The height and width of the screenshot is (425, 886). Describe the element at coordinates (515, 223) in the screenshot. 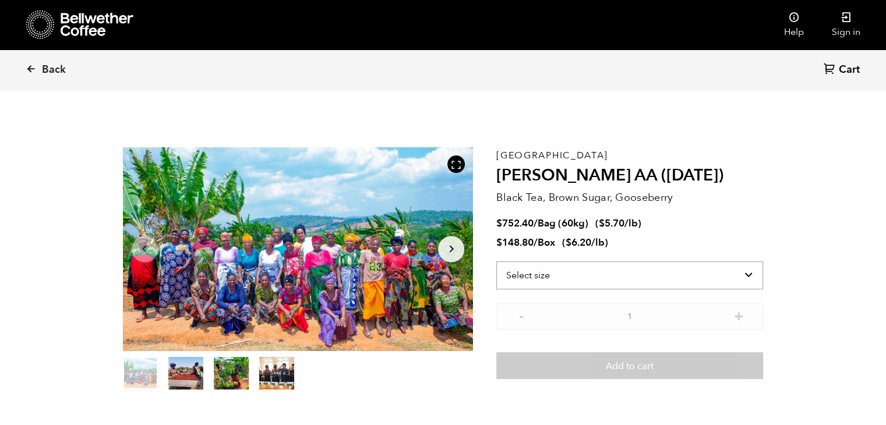

I see `bdi: 752.40` at that location.